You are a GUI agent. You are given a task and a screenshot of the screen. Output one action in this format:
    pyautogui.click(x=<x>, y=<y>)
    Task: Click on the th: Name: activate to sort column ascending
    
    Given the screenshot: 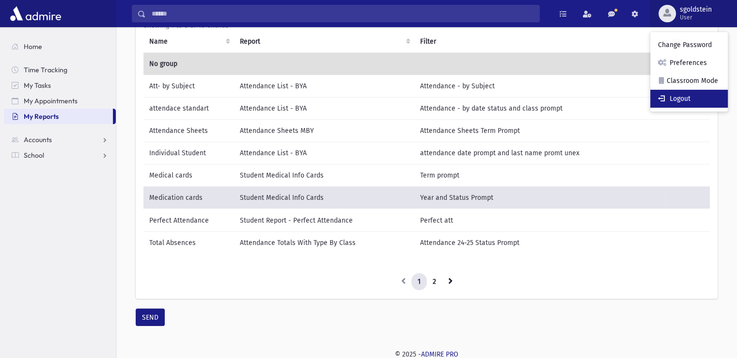 What is the action you would take?
    pyautogui.click(x=188, y=42)
    